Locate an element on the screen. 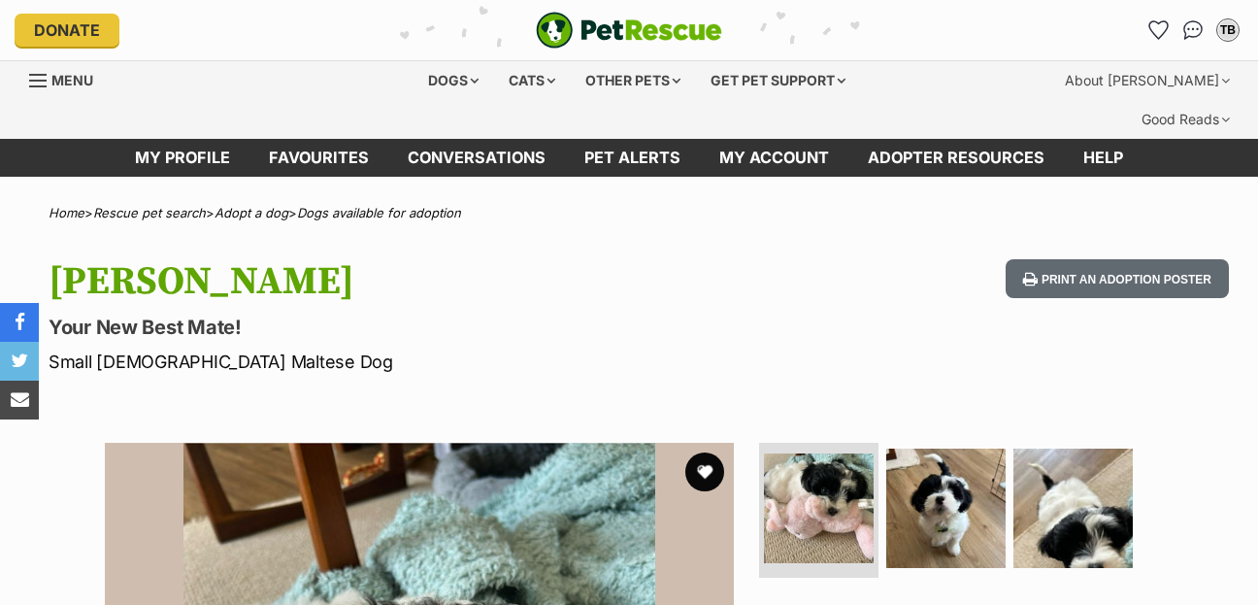 The height and width of the screenshot is (605, 1258). button: favourite is located at coordinates (705, 472).